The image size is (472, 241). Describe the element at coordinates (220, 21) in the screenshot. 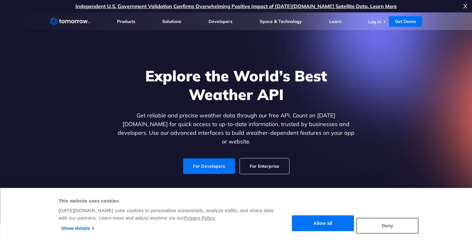

I see `a: Developers` at that location.